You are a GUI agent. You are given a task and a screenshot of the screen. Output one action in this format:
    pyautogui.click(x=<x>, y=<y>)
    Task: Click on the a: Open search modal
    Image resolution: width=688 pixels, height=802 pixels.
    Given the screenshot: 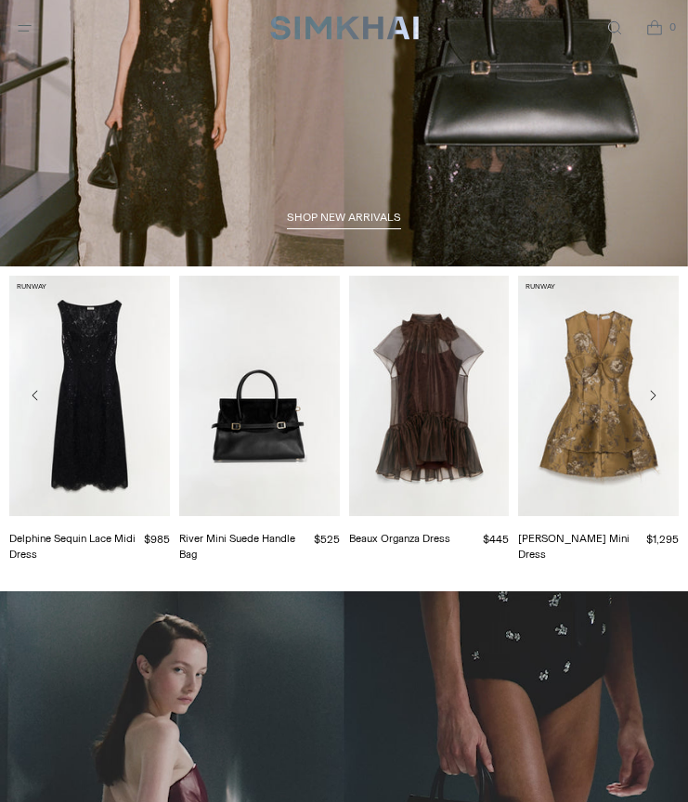 What is the action you would take?
    pyautogui.click(x=614, y=28)
    